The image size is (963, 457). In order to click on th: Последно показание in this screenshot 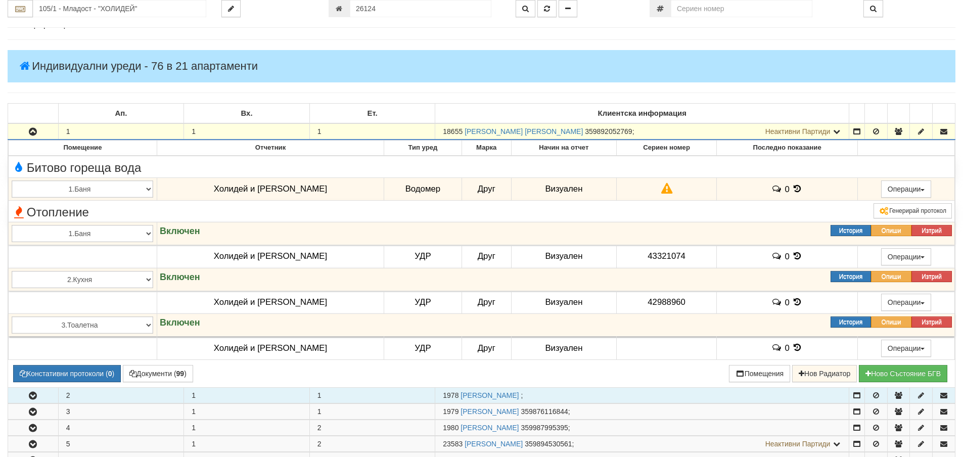, I will do `click(787, 148)`.